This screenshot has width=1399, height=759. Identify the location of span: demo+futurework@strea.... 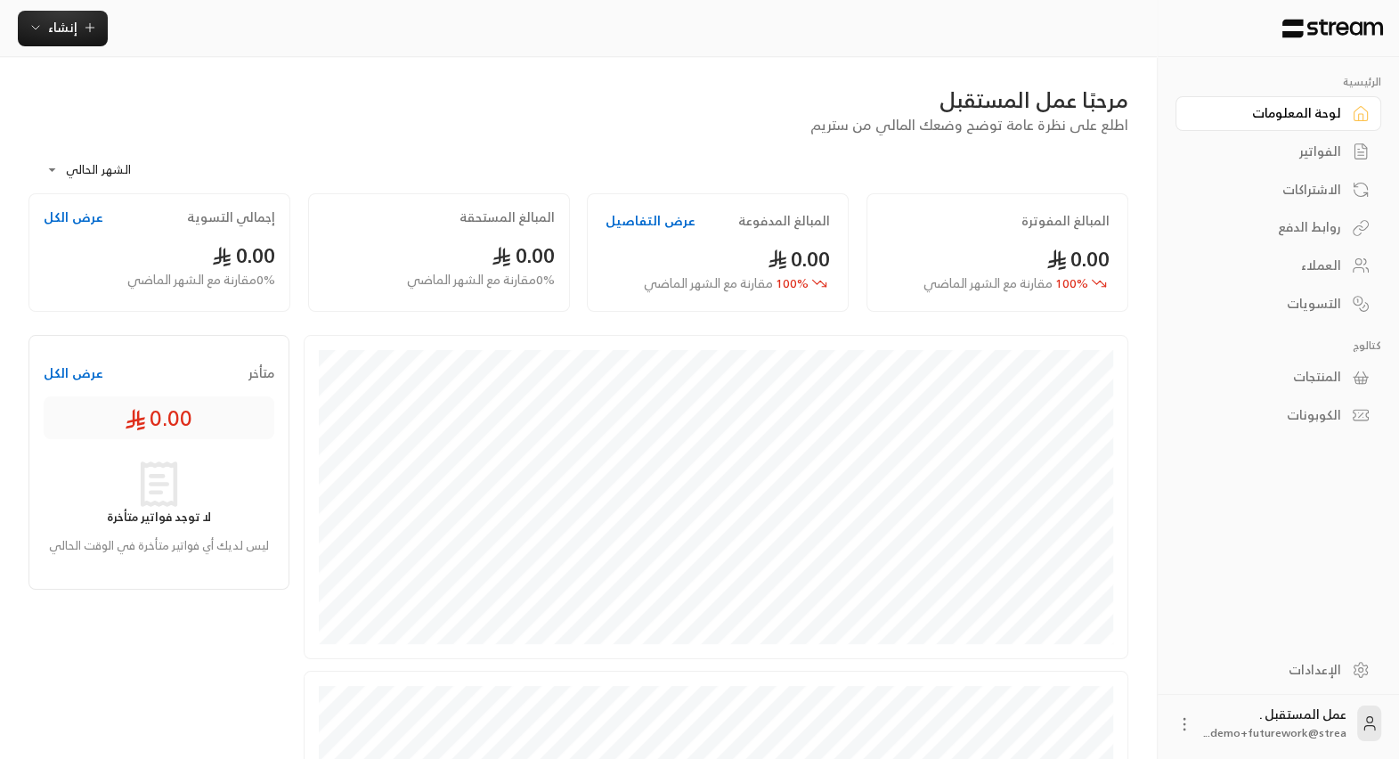
(1275, 732).